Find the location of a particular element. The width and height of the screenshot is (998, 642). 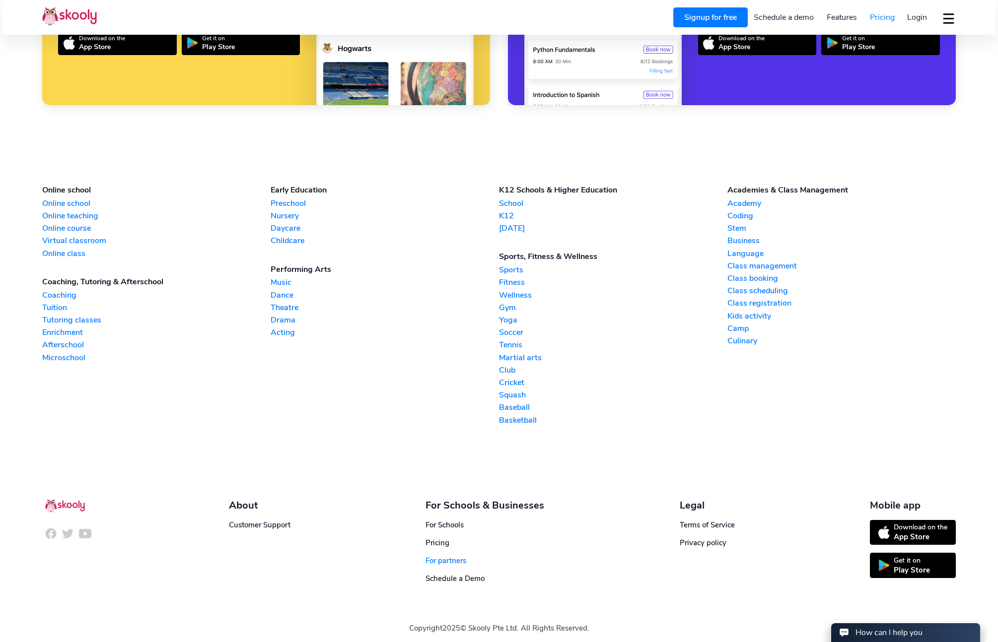

a: Online class is located at coordinates (156, 254).